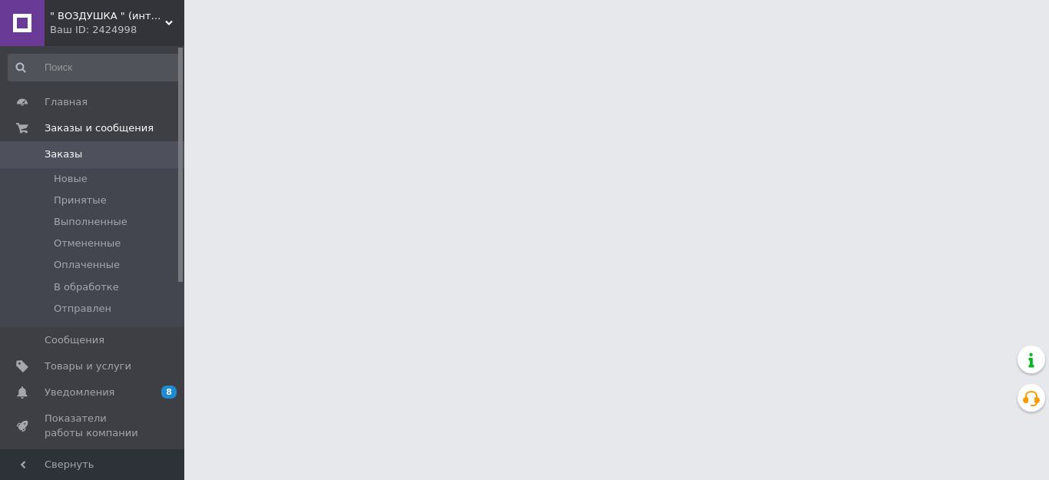  What do you see at coordinates (95, 68) in the screenshot?
I see `input: Поиск` at bounding box center [95, 68].